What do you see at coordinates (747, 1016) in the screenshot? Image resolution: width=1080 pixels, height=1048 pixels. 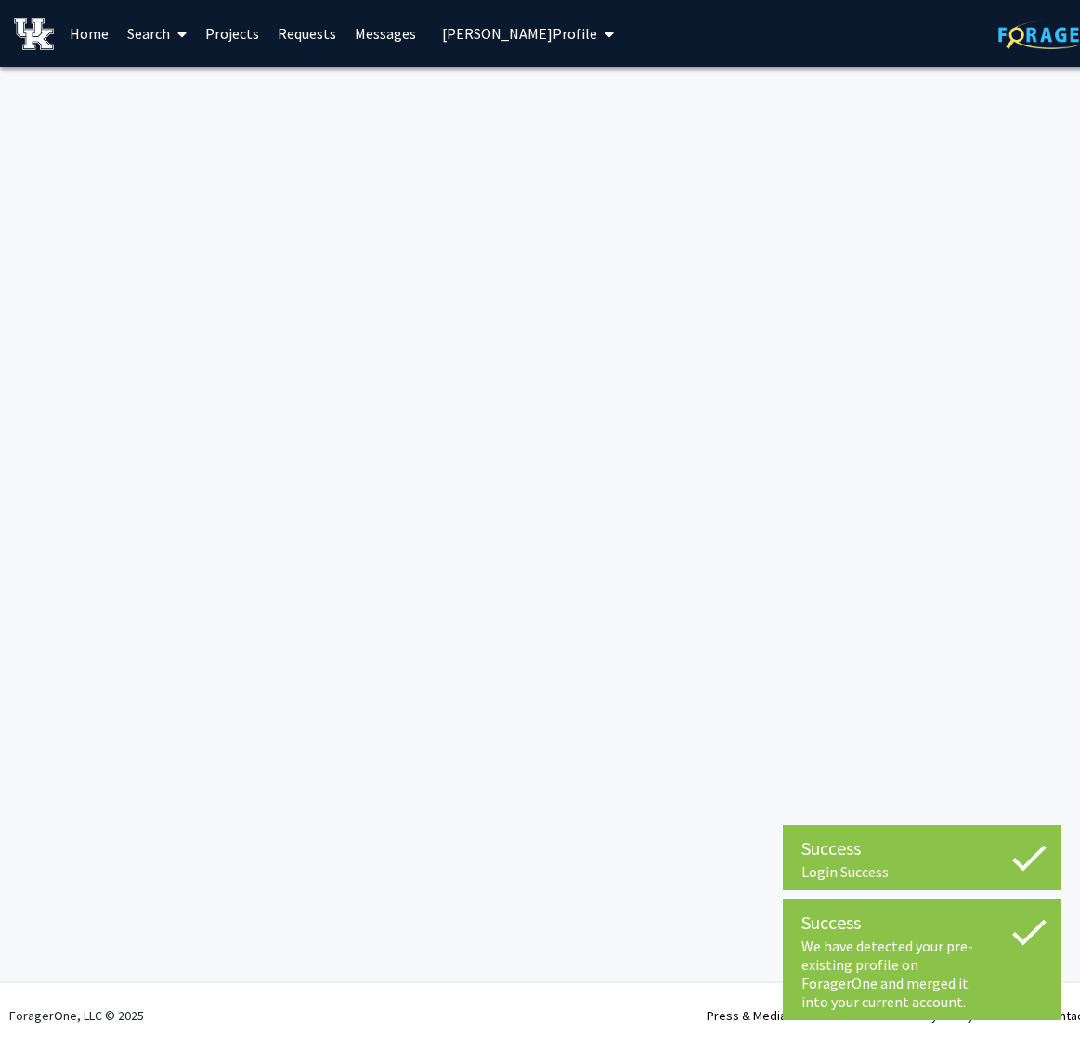 I see `a: Press & Media` at bounding box center [747, 1016].